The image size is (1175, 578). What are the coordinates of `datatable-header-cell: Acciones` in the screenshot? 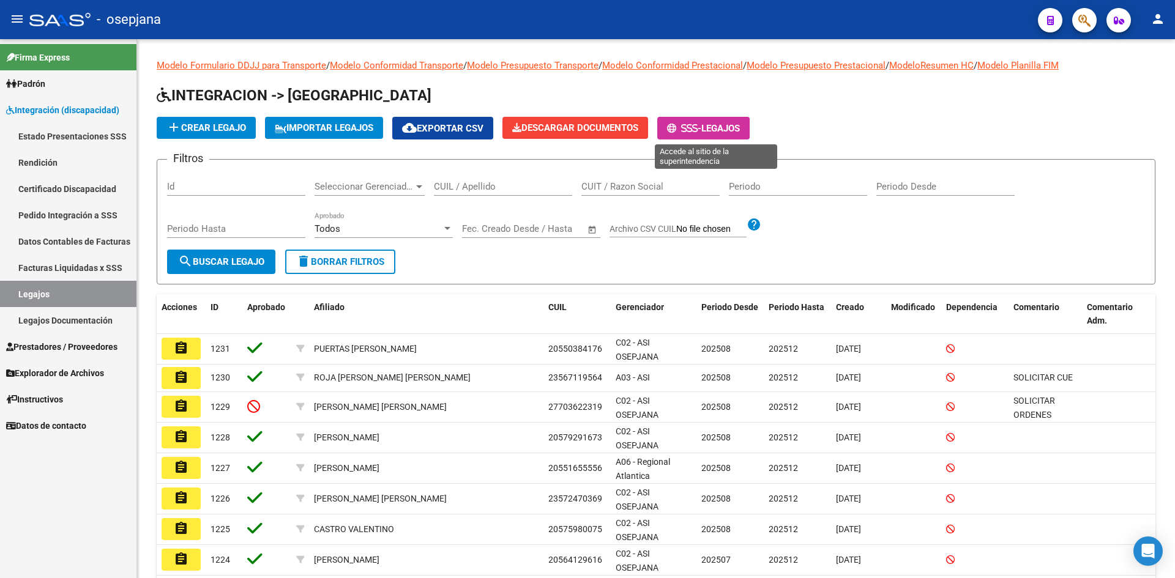 It's located at (181, 315).